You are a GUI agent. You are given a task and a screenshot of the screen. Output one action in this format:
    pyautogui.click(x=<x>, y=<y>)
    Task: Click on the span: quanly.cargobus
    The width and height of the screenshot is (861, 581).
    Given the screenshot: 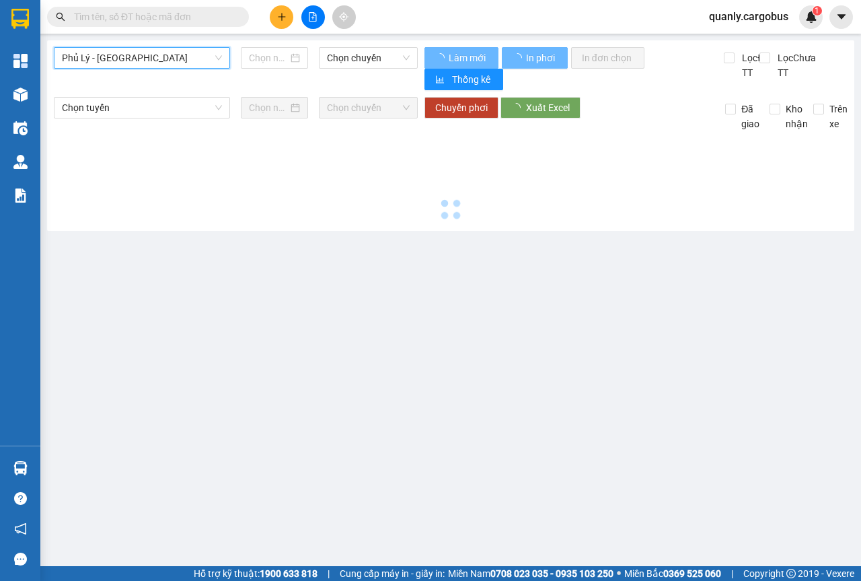 What is the action you would take?
    pyautogui.click(x=749, y=16)
    